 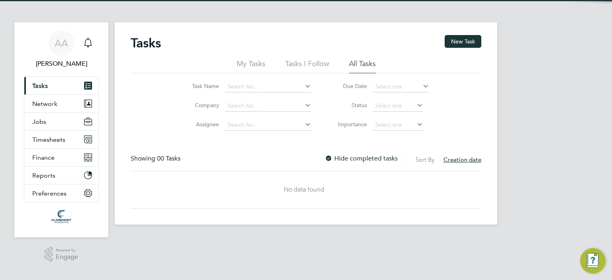 I want to click on span: Afzal Ahmed, so click(x=61, y=64).